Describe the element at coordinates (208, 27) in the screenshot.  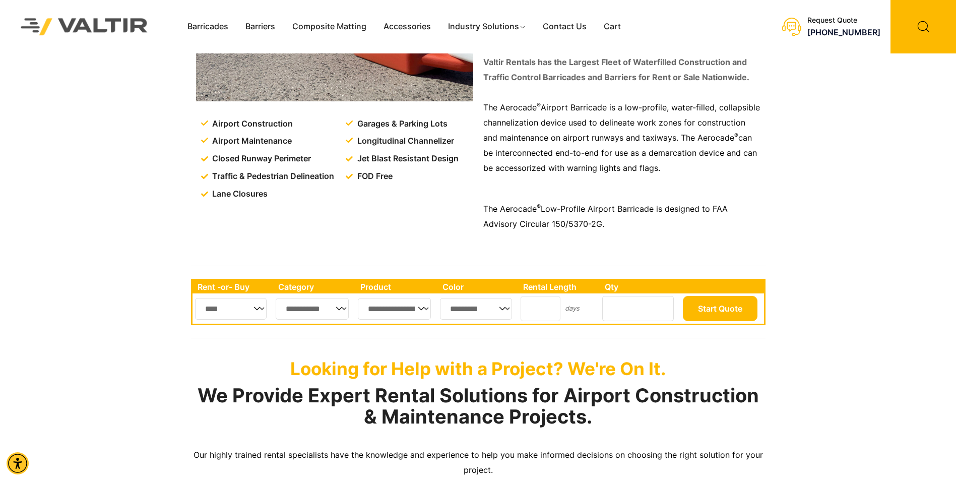
I see `a: Barricades` at that location.